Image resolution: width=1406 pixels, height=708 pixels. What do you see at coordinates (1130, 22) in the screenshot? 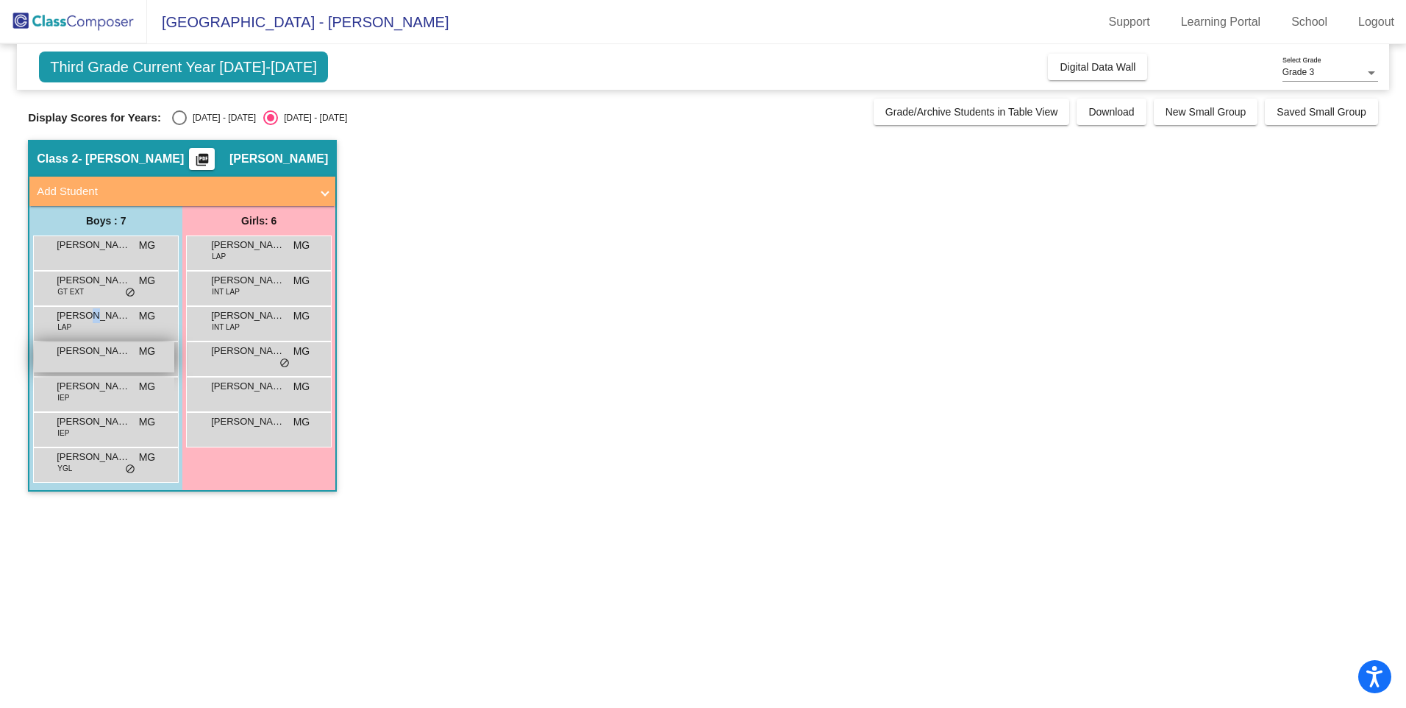
I see `a: Support` at bounding box center [1130, 22].